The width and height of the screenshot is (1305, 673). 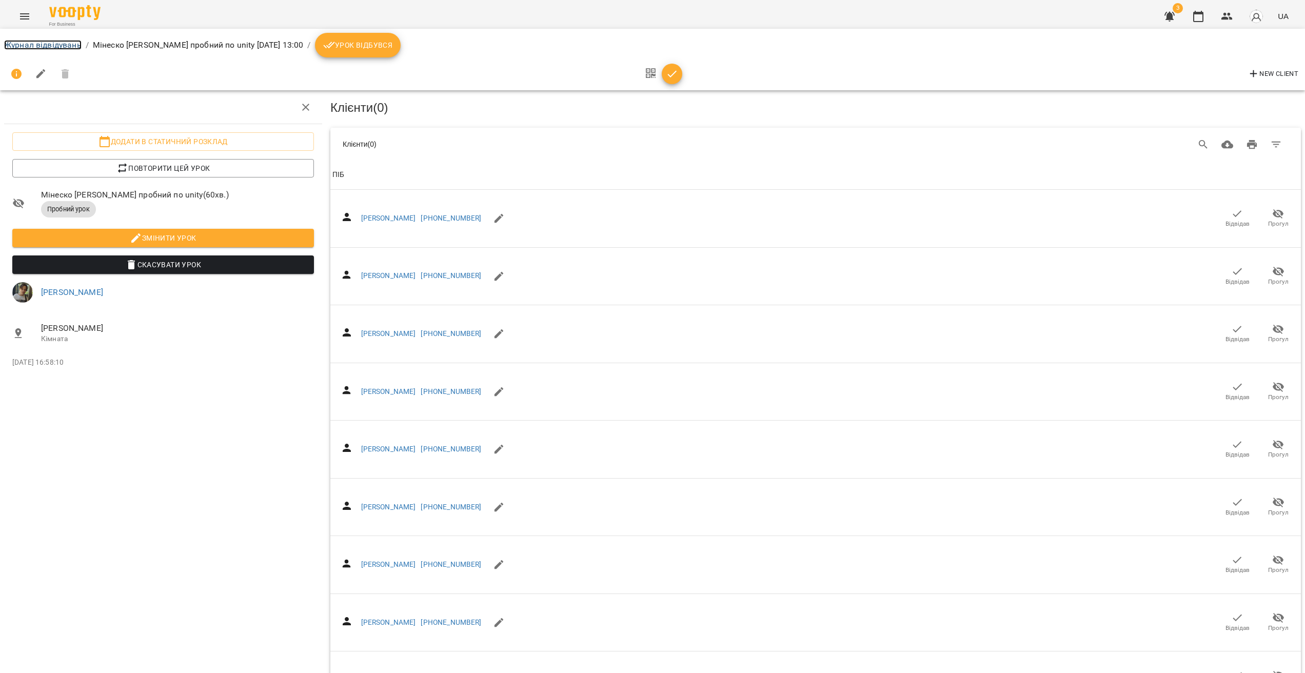 What do you see at coordinates (652, 45) in the screenshot?
I see `nav: breadcrumb` at bounding box center [652, 45].